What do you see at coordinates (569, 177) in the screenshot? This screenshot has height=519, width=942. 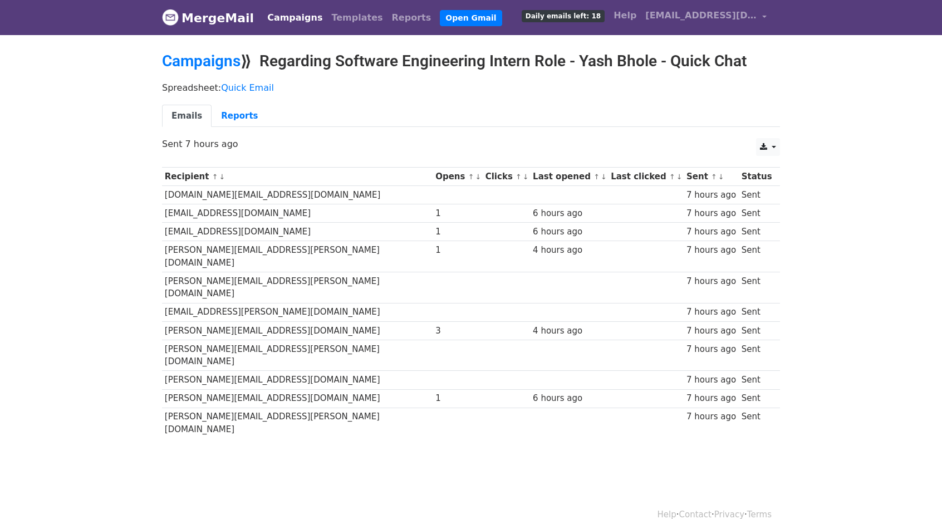 I see `th: Last opened` at bounding box center [569, 177].